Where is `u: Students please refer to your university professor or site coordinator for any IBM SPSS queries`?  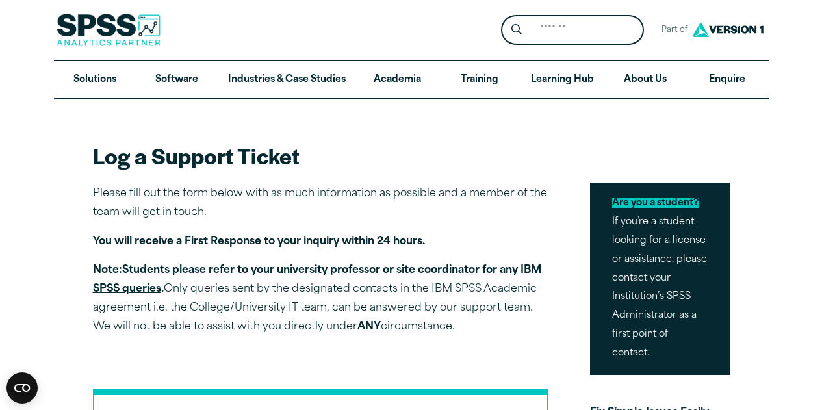 u: Students please refer to your university professor or site coordinator for any IBM SPSS queries is located at coordinates (317, 279).